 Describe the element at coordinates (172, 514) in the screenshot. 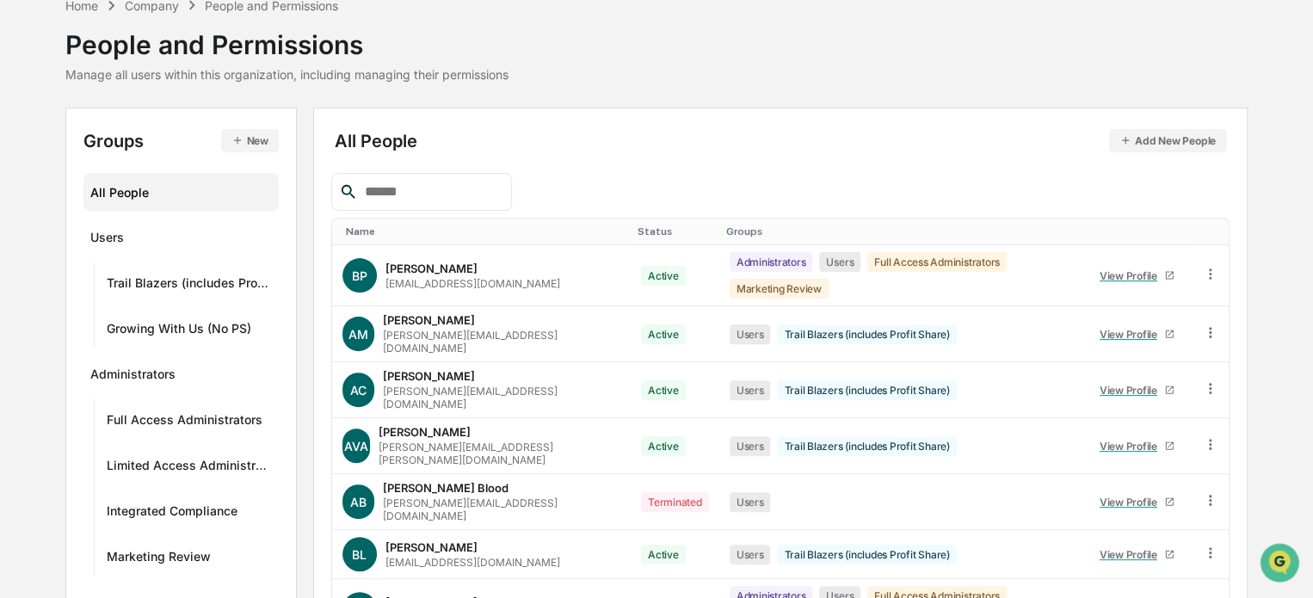

I see `div: Integrated Compliance` at that location.